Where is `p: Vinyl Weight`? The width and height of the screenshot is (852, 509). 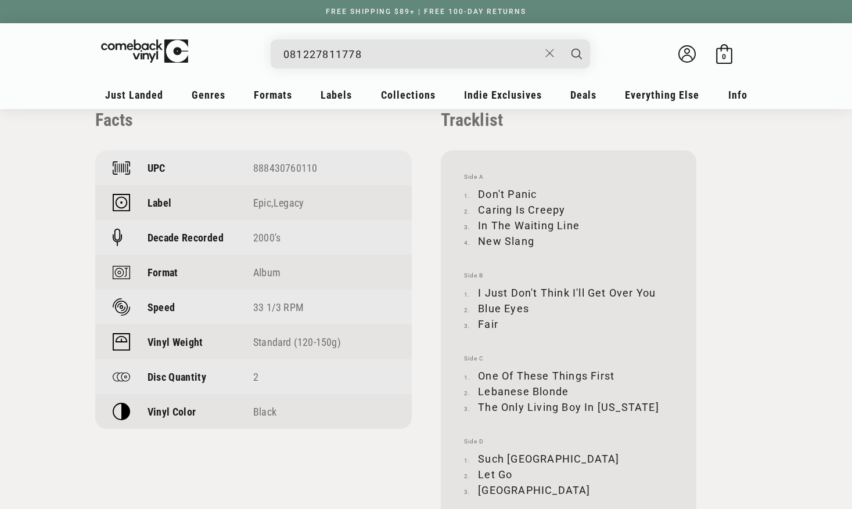 p: Vinyl Weight is located at coordinates (175, 342).